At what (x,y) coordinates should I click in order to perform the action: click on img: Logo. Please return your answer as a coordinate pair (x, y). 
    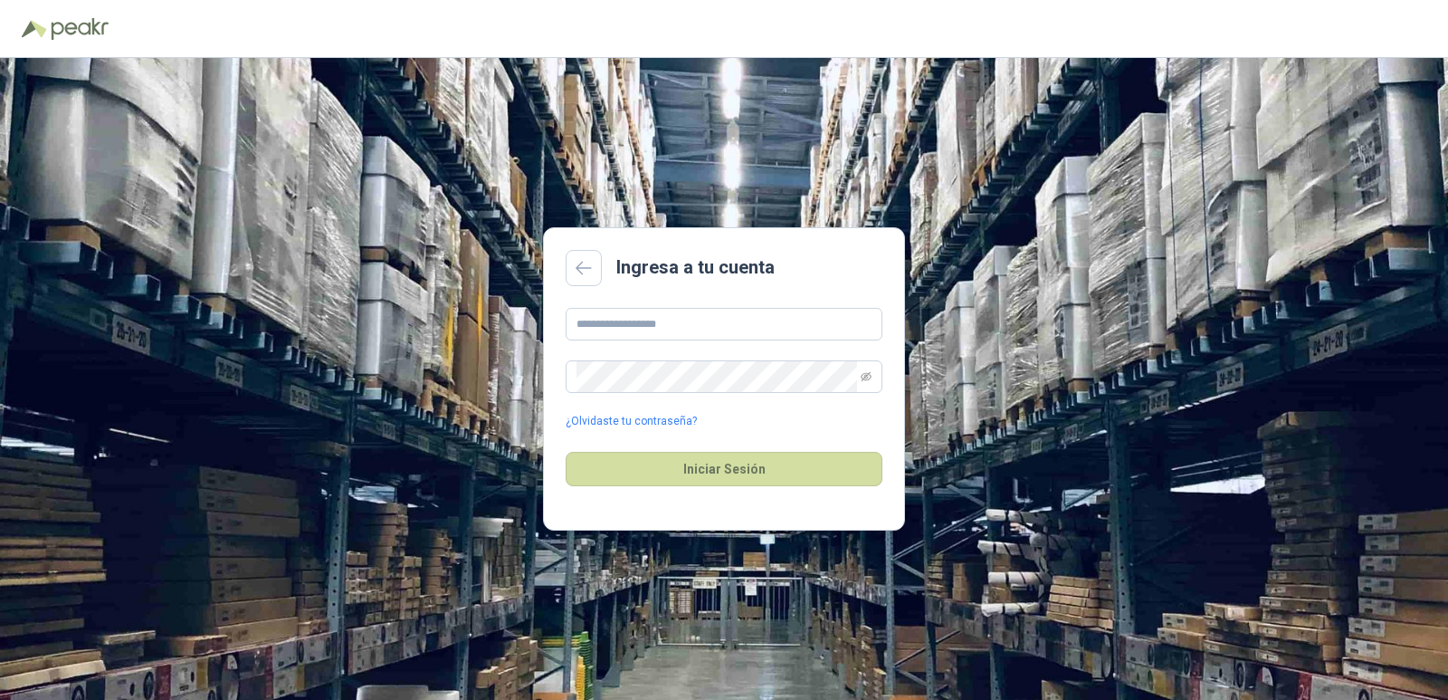
    Looking at the image, I should click on (34, 29).